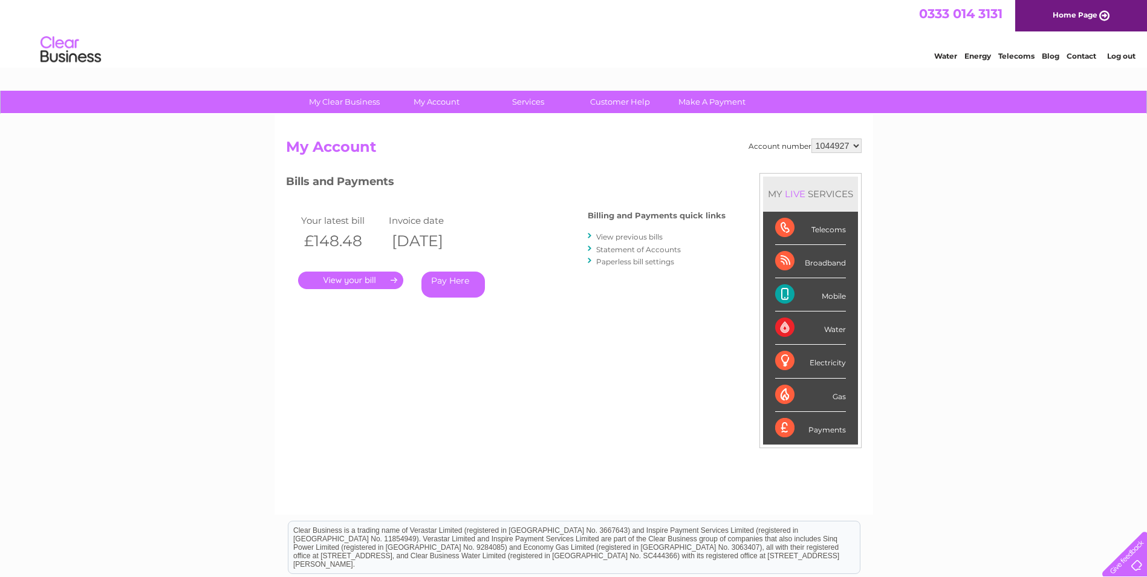  I want to click on div: Gas, so click(810, 395).